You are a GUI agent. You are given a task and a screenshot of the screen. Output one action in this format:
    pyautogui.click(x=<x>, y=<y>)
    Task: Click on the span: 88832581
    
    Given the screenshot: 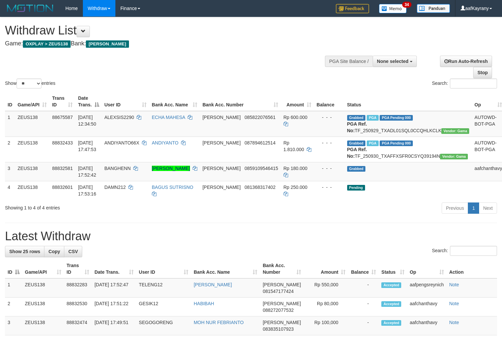 What is the action you would take?
    pyautogui.click(x=62, y=168)
    